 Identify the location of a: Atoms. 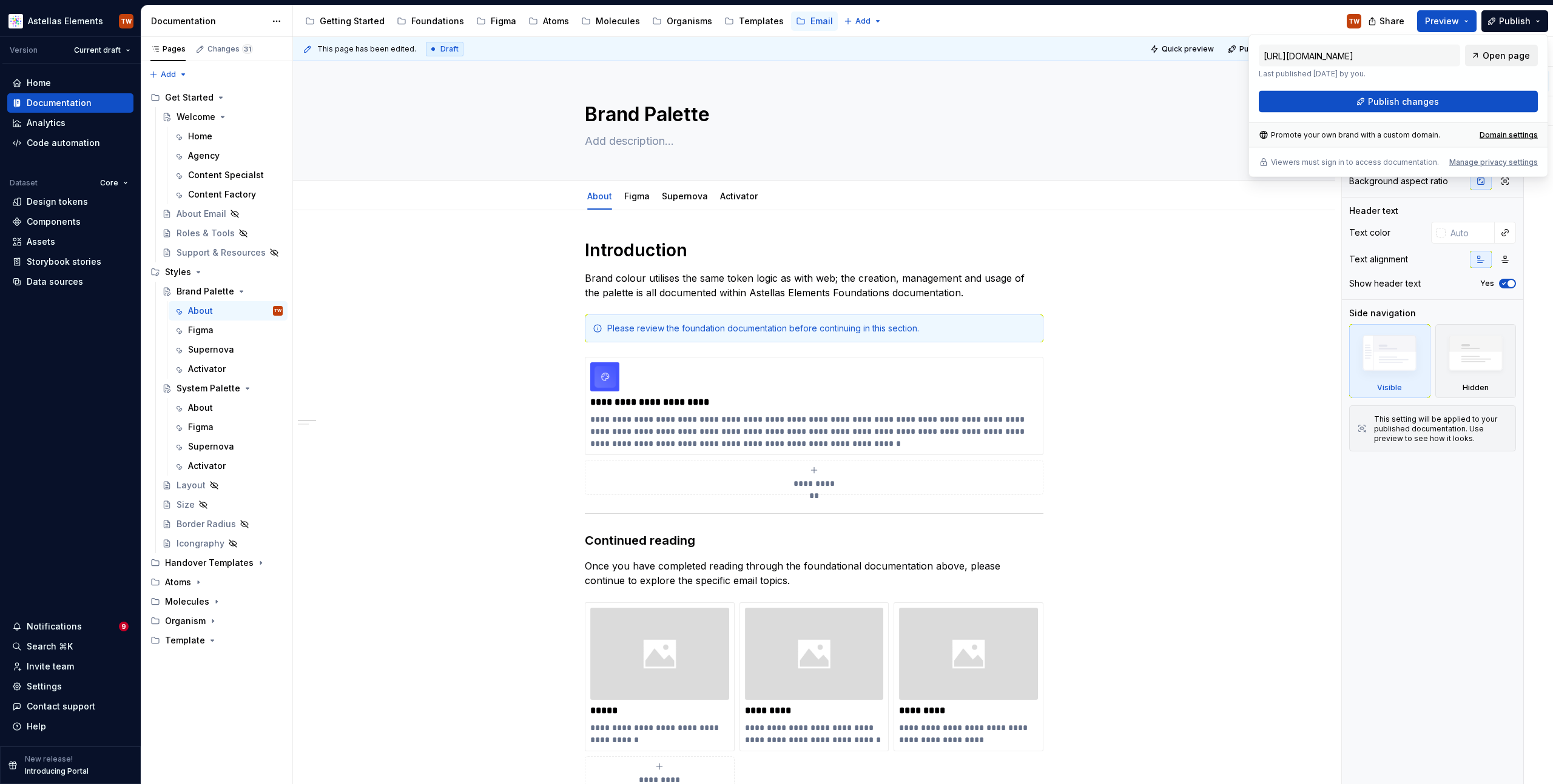
(548, 21).